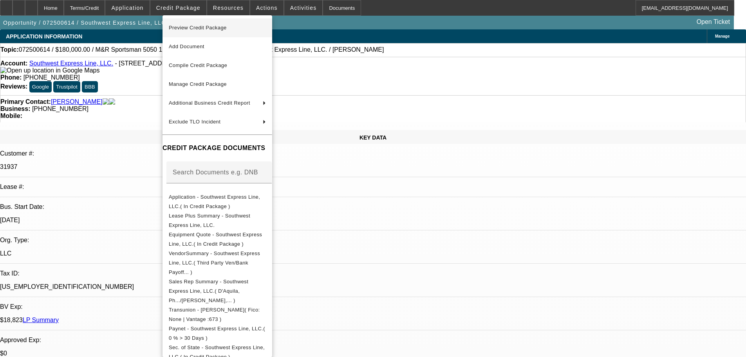 The height and width of the screenshot is (357, 746). Describe the element at coordinates (214, 262) in the screenshot. I see `span: VendorSummary - Southwest Express Line, LLC.( Third Party Ven/Bank Payoff... )` at that location.